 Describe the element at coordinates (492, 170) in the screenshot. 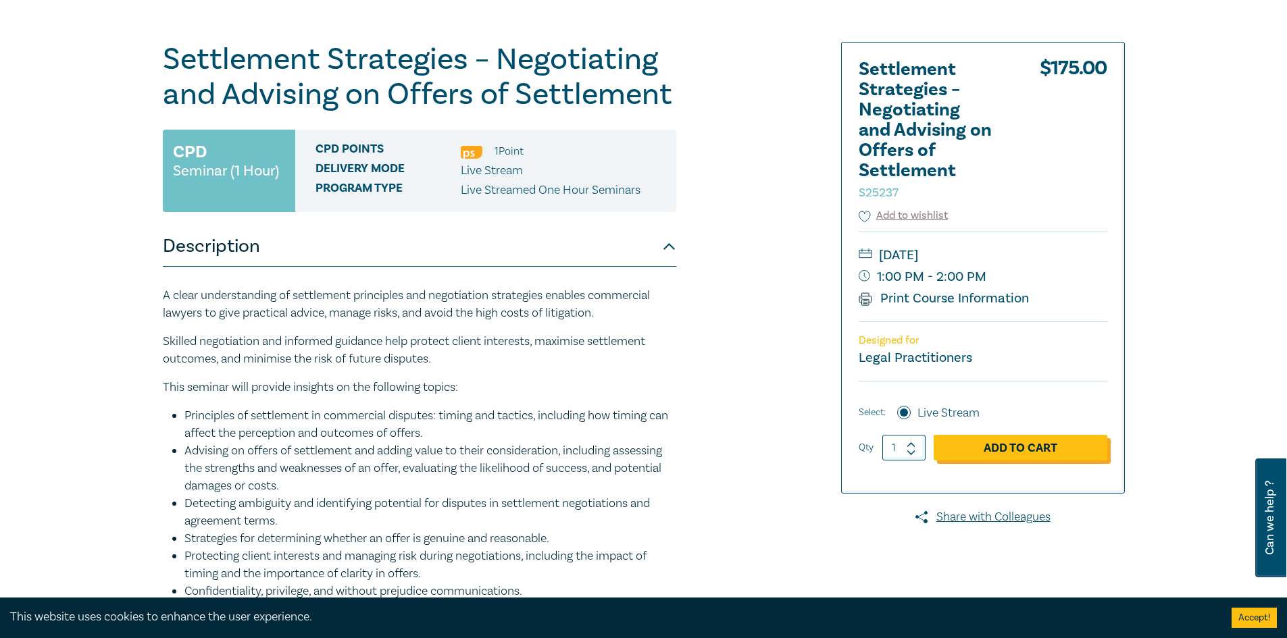

I see `span: Live Stream` at that location.